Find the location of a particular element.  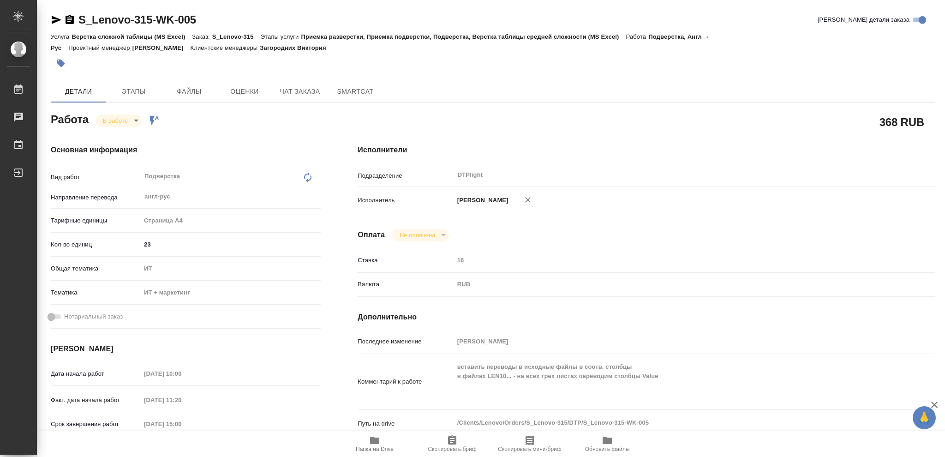

p: Услуга is located at coordinates (61, 36).